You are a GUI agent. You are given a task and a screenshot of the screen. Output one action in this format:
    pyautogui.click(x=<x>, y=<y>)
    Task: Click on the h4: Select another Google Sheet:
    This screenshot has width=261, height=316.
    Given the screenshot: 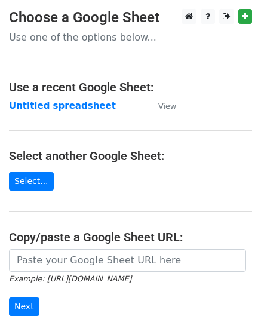 What is the action you would take?
    pyautogui.click(x=130, y=156)
    